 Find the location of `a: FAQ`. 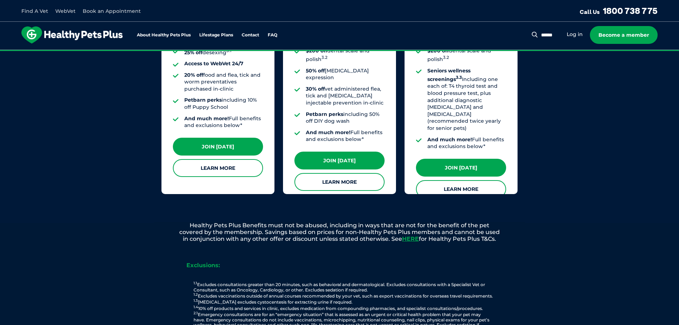

a: FAQ is located at coordinates (272, 35).